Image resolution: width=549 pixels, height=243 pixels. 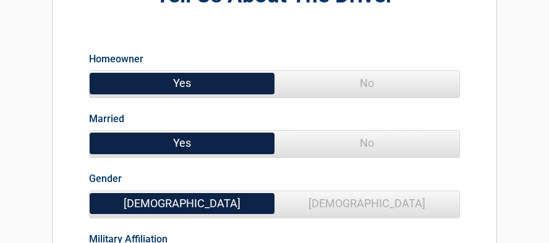 I want to click on label: Married, so click(x=106, y=119).